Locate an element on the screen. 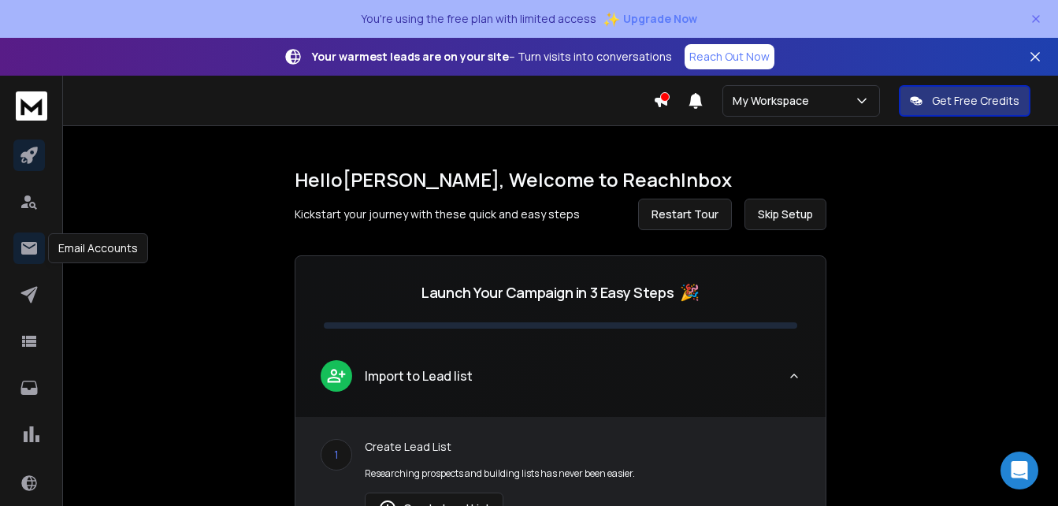 The image size is (1058, 506). p: My Workspace is located at coordinates (774, 101).